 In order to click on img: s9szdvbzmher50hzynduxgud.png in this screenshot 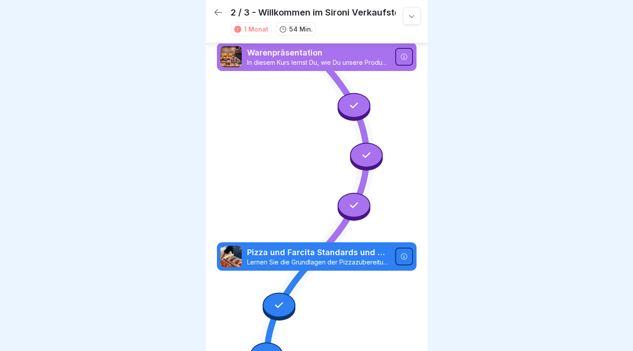, I will do `click(231, 57)`.